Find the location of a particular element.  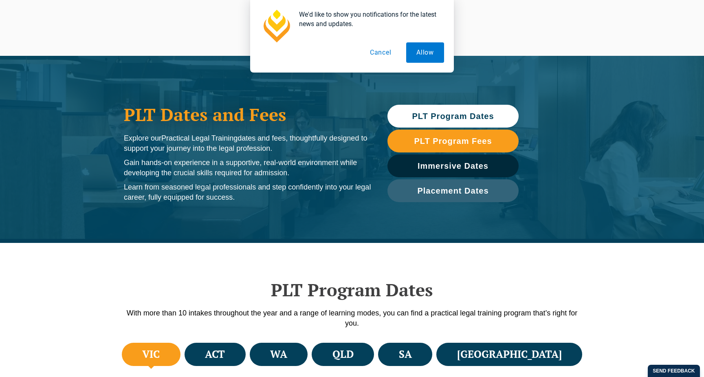

a: PLT Program Dates is located at coordinates (453, 116).